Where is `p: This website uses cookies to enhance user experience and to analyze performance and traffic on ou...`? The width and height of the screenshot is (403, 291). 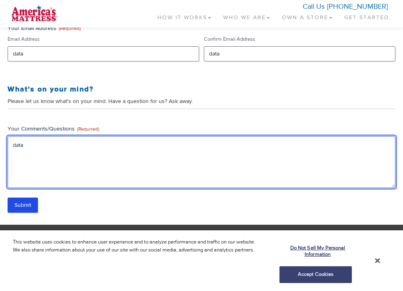 p: This website uses cookies to enhance user experience and to analyze performance and traffic on ou... is located at coordinates (138, 246).